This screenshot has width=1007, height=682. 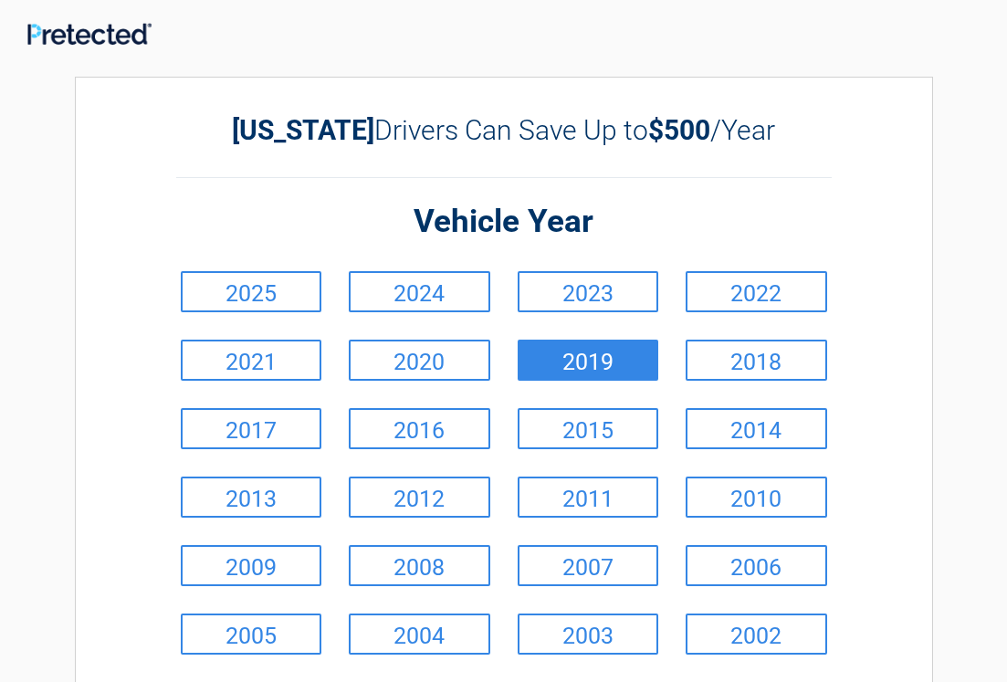 What do you see at coordinates (419, 565) in the screenshot?
I see `a: 2008` at bounding box center [419, 565].